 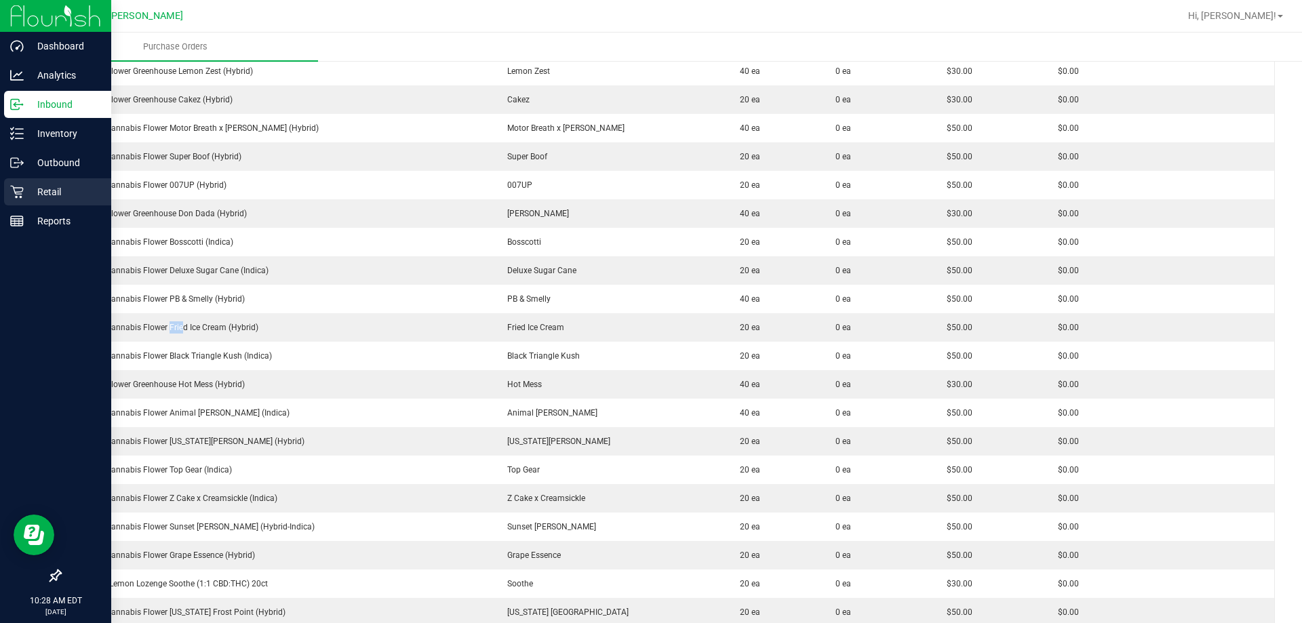 I want to click on span: Grape Essence, so click(x=530, y=555).